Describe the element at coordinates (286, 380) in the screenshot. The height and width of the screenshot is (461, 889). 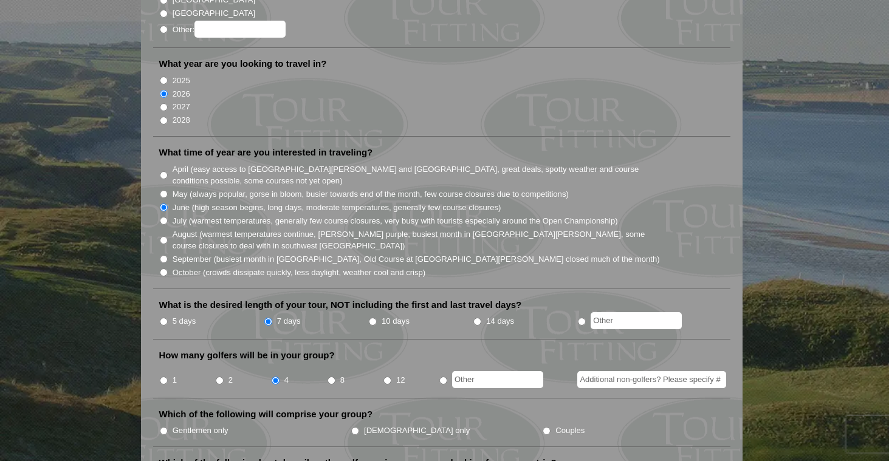
I see `label: 4` at that location.